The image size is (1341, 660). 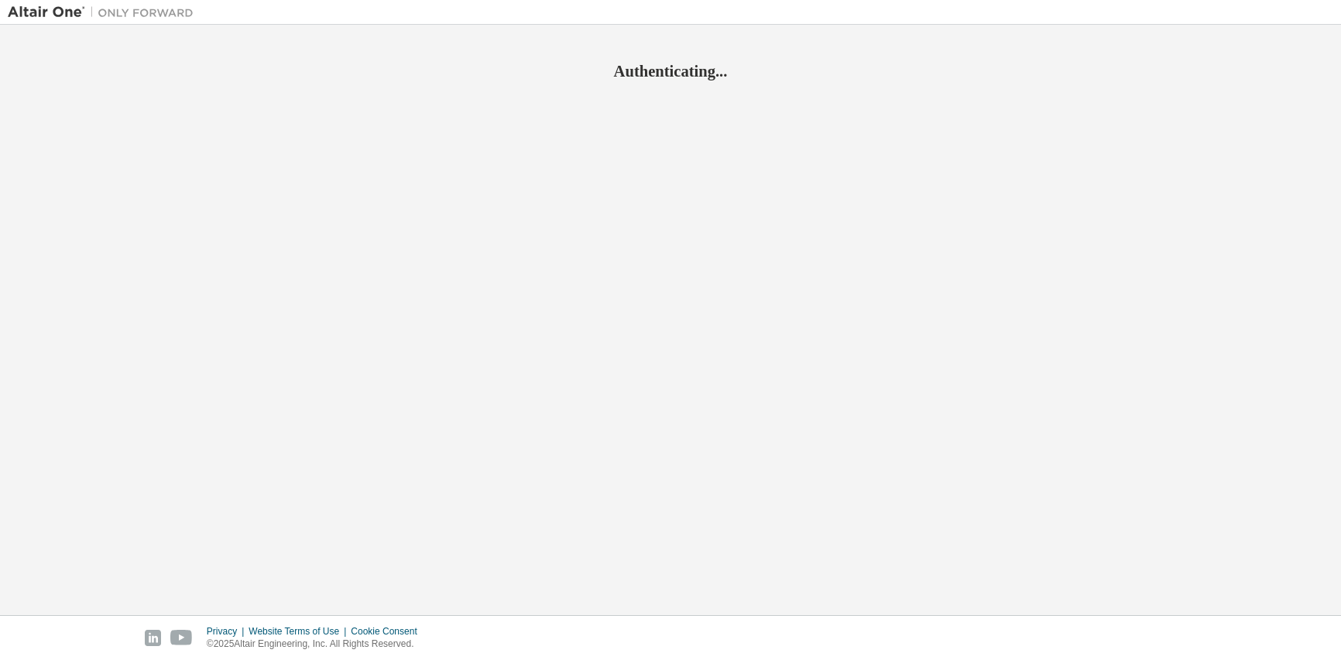 I want to click on img: Altair One, so click(x=105, y=12).